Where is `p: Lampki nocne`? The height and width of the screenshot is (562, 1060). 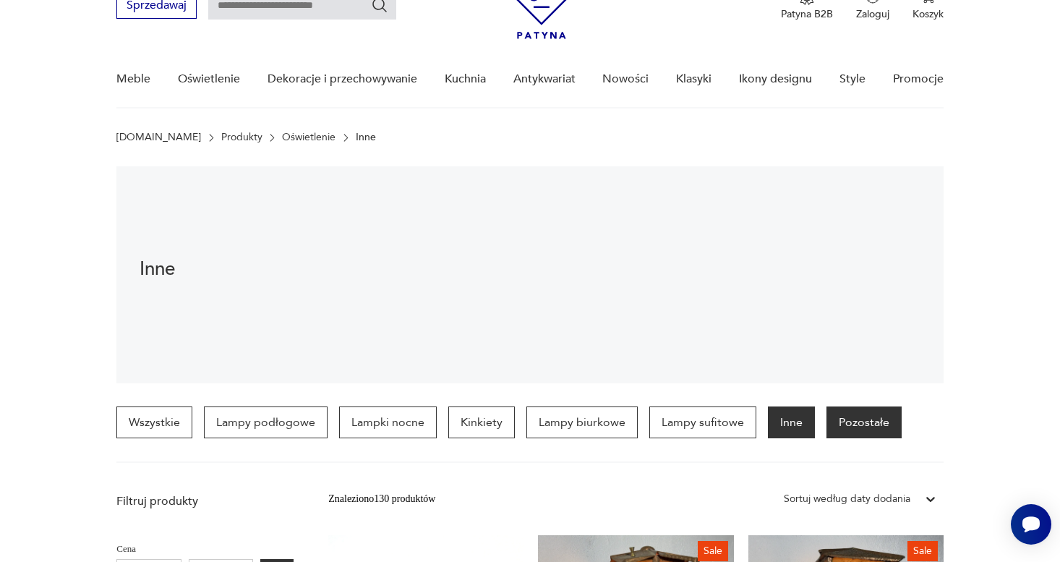 p: Lampki nocne is located at coordinates (387, 422).